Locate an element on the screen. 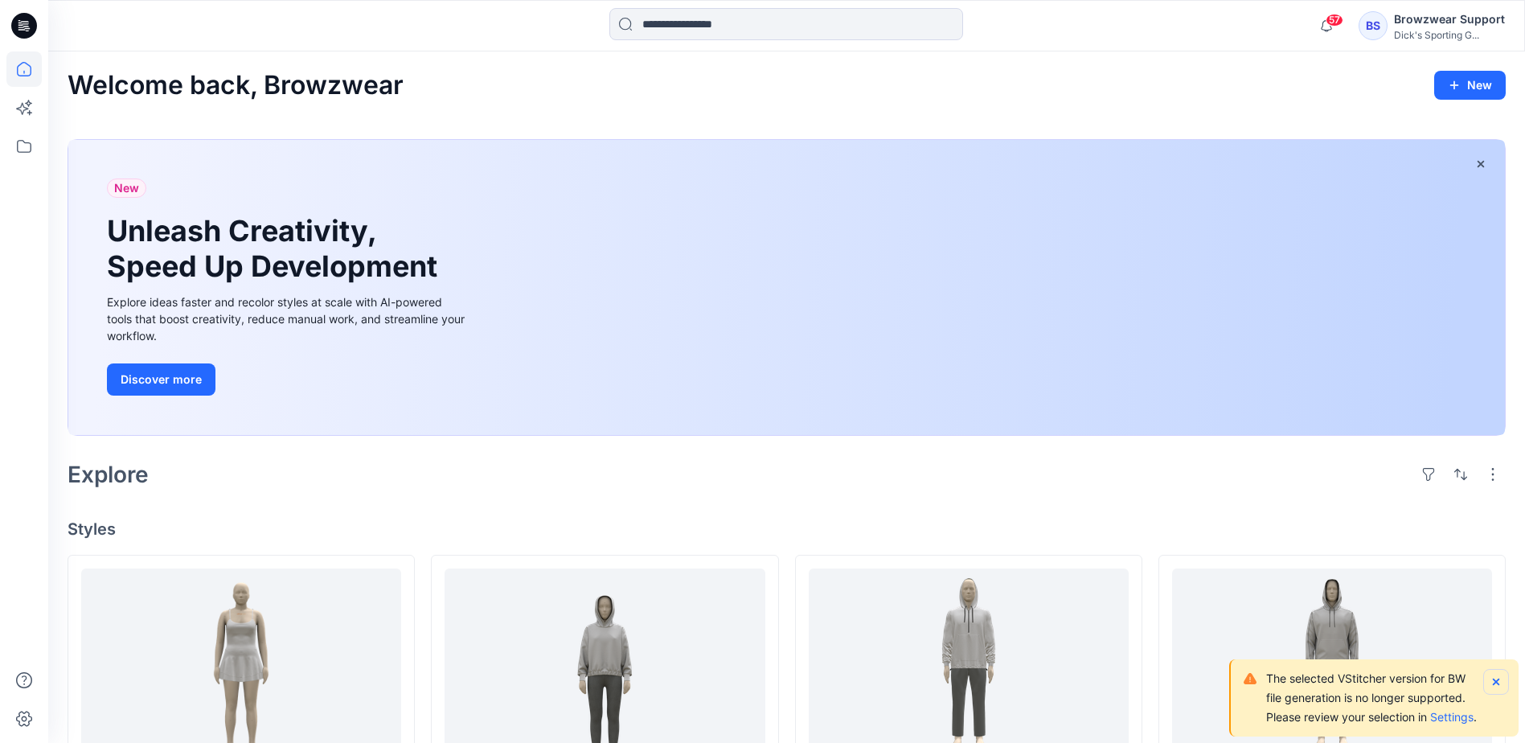 This screenshot has height=743, width=1525. p: The selected VStitcher version for BW file generation is no longer supported. Please review your ... is located at coordinates (1371, 698).